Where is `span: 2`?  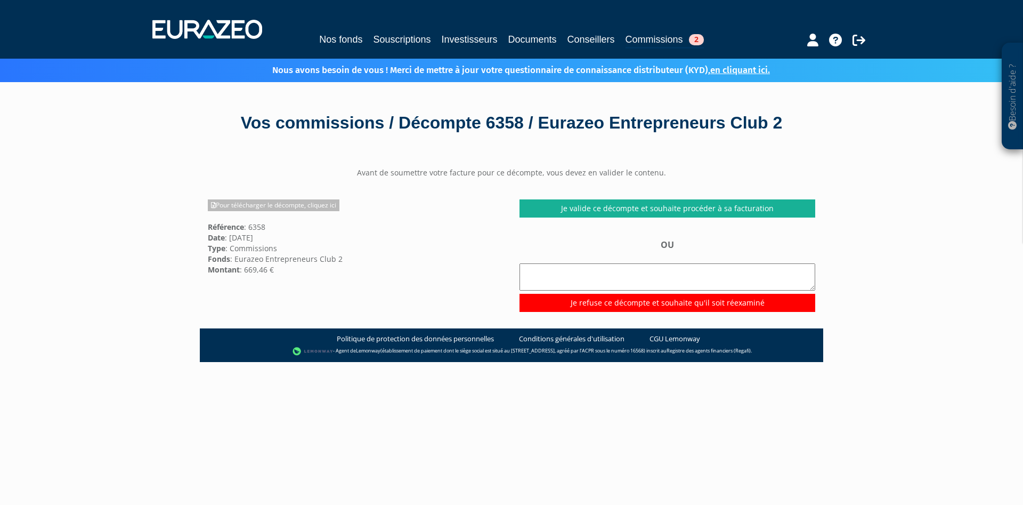 span: 2 is located at coordinates (696, 39).